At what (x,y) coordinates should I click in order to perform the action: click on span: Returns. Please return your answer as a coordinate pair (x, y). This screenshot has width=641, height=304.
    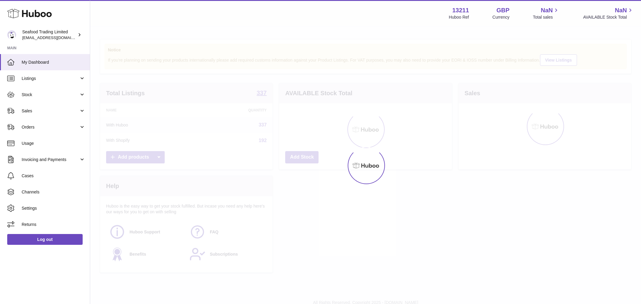
    Looking at the image, I should click on (53, 224).